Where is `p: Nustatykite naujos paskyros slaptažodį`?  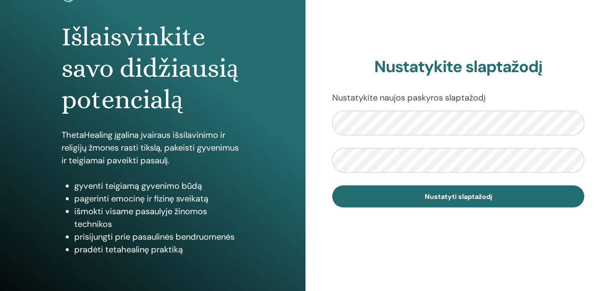
p: Nustatykite naujos paskyros slaptažodį is located at coordinates (458, 98).